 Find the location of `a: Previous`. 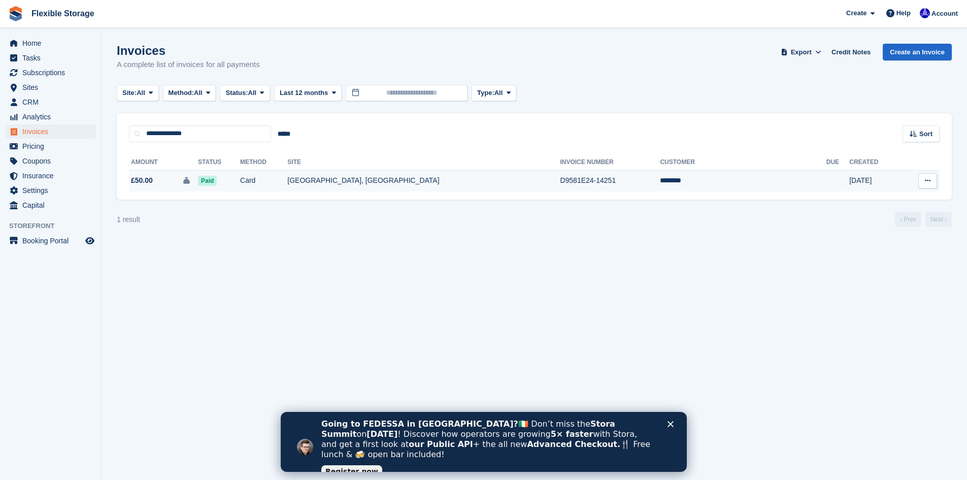

a: Previous is located at coordinates (908, 219).